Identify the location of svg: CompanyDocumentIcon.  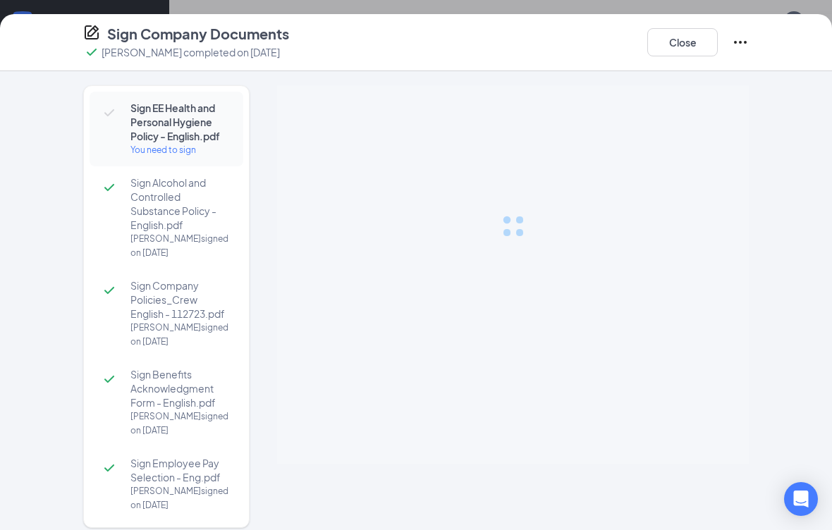
(92, 32).